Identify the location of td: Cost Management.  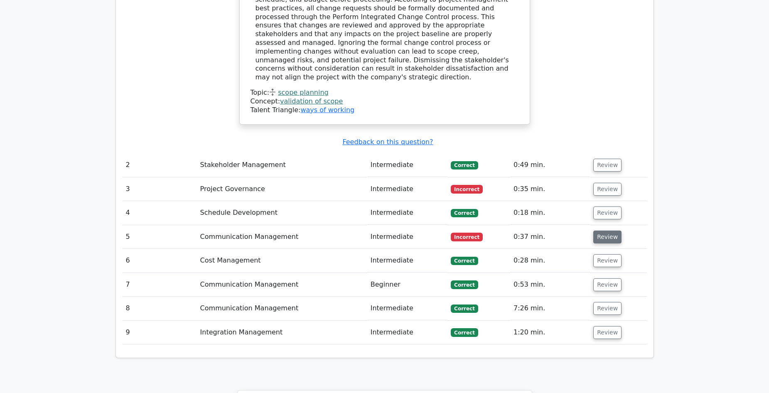
(282, 260).